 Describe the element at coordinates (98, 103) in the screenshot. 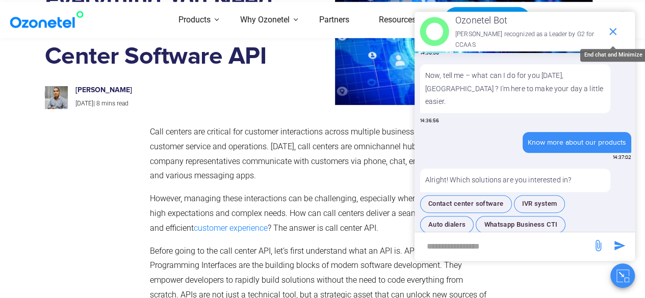

I see `span: 8` at that location.